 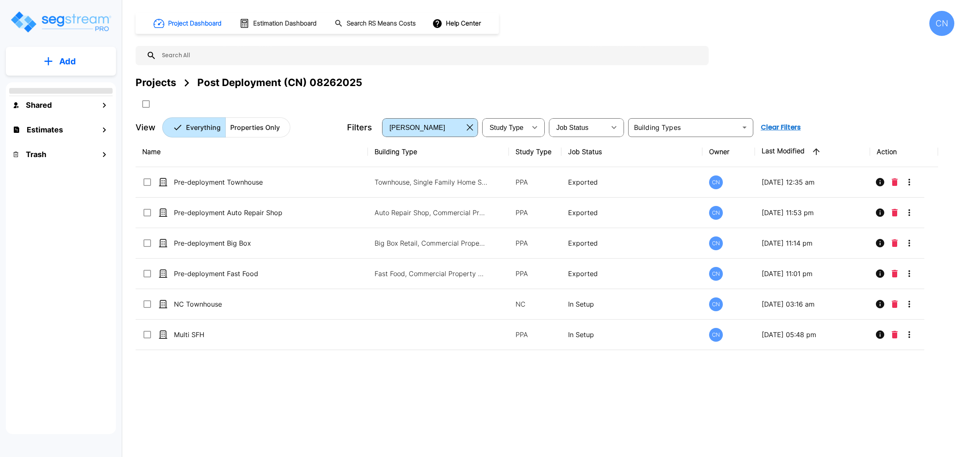 What do you see at coordinates (146, 104) in the screenshot?
I see `button: SelectAll` at bounding box center [146, 104].